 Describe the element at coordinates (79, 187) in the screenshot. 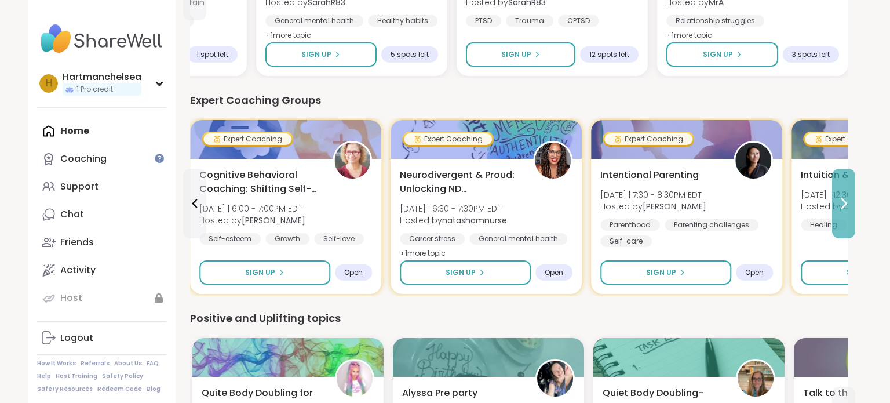

I see `div: Support` at that location.